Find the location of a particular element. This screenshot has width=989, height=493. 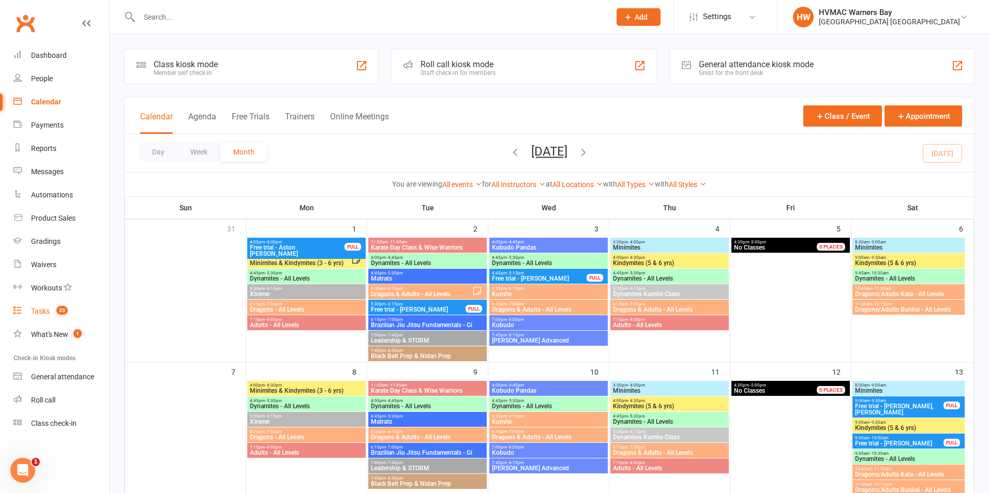

a: Clubworx is located at coordinates (25, 23).